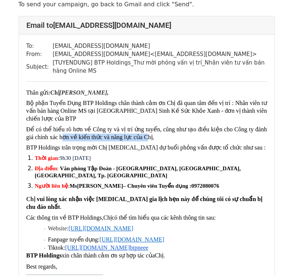 Image resolution: width=293 pixels, height=276 pixels. What do you see at coordinates (39, 54) in the screenshot?
I see `td: From:` at bounding box center [39, 54].